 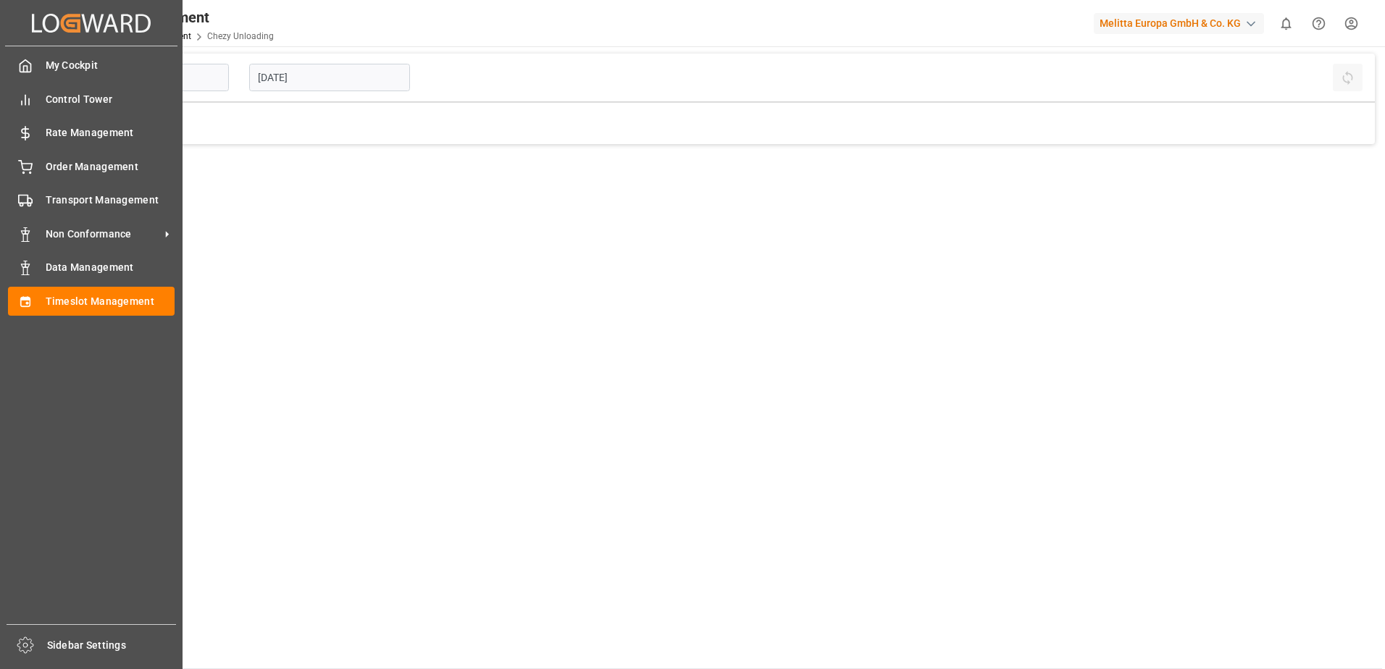 I want to click on span: Transport Management, so click(x=110, y=200).